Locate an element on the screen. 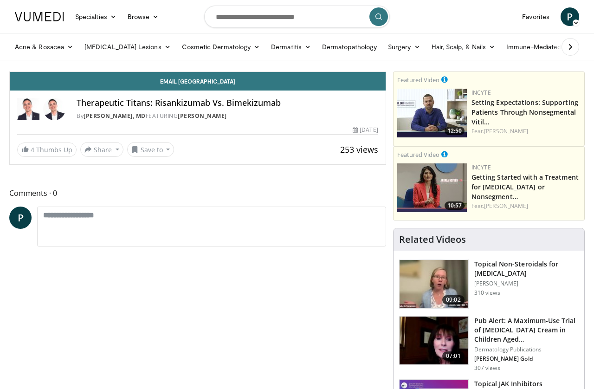  a: Hair, Scalp, & Nails is located at coordinates (464, 47).